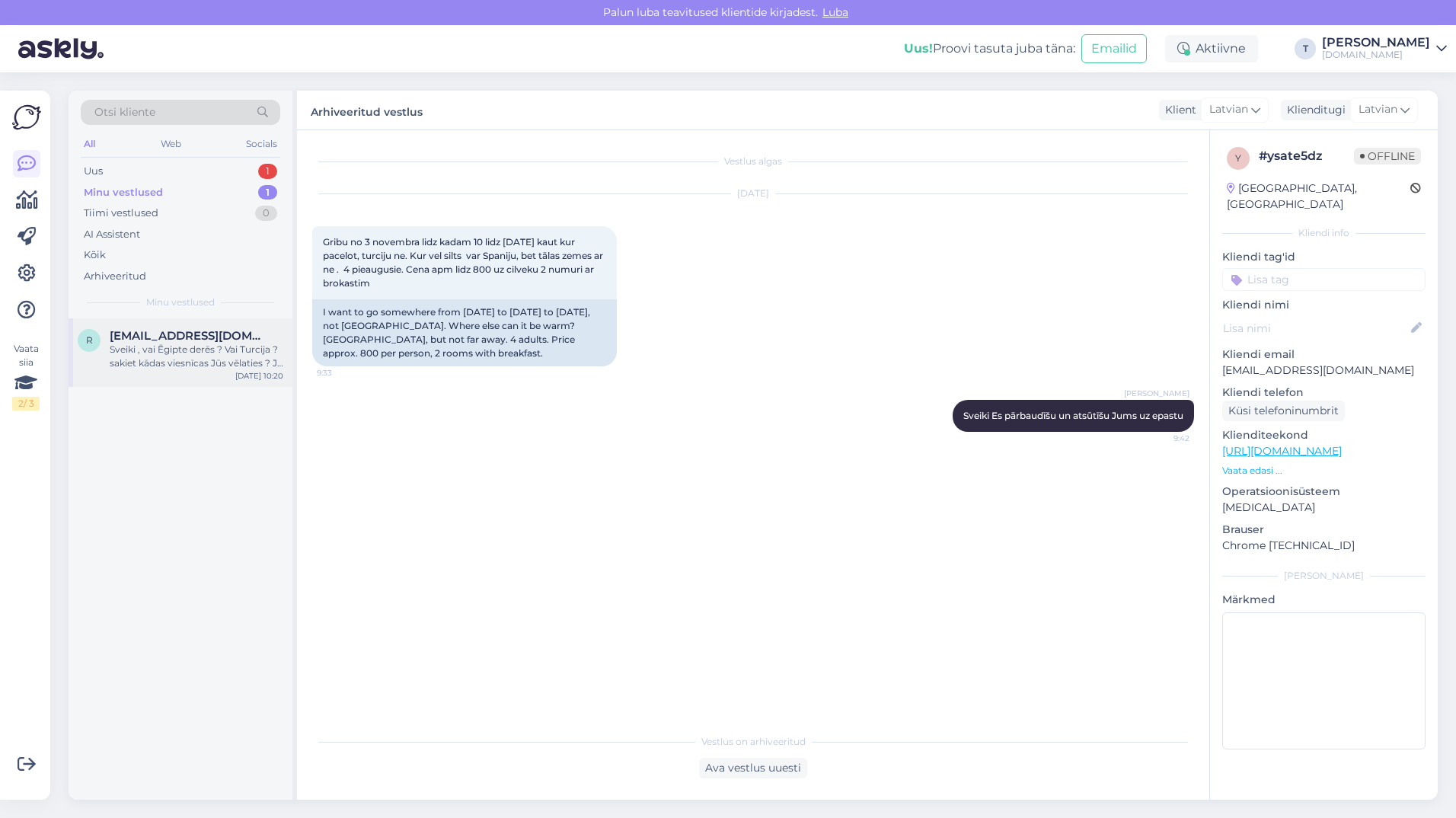  What do you see at coordinates (1387, 156) in the screenshot?
I see `span: Offline` at bounding box center [1387, 156].